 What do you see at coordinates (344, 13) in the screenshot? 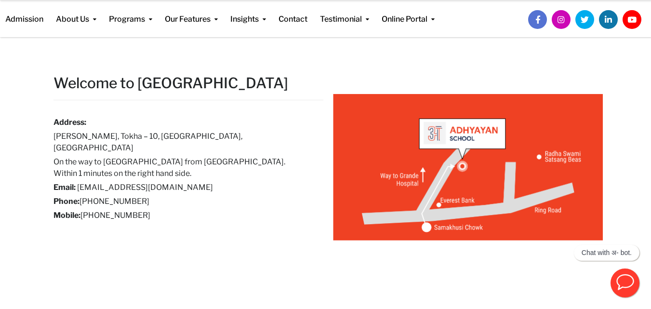
I see `a: Testimonial` at bounding box center [344, 13].